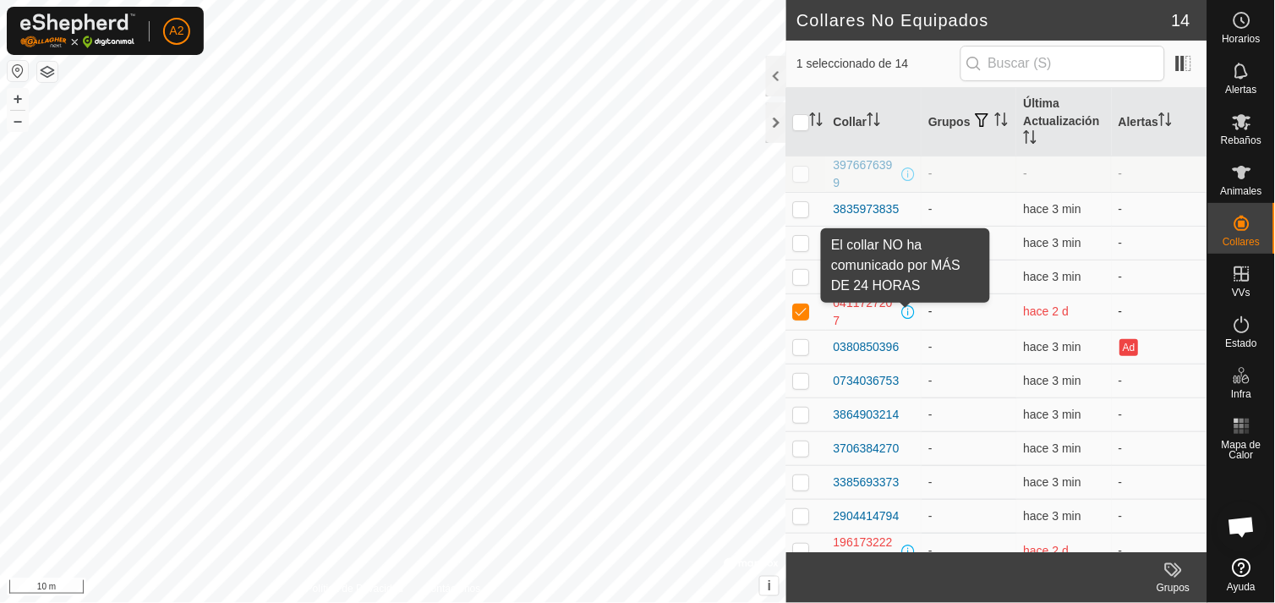  I want to click on button: Ad, so click(1130, 347).